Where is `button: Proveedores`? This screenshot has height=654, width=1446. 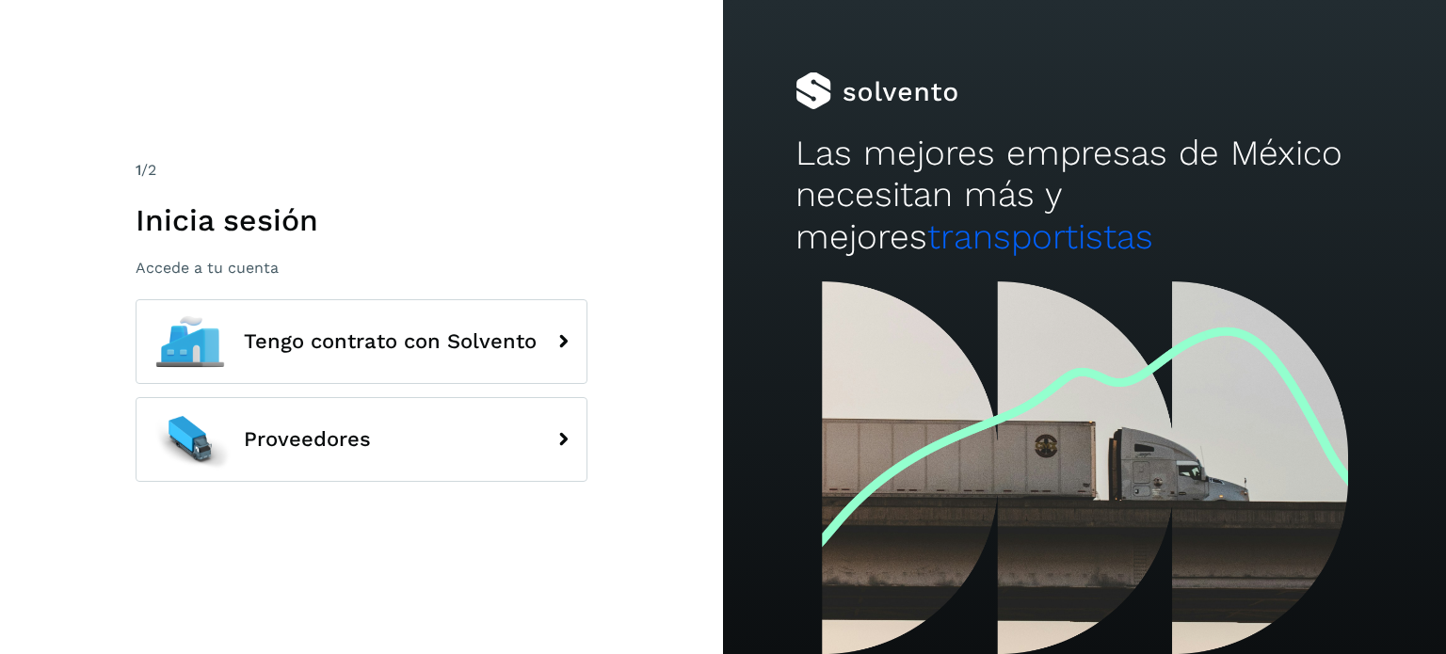
button: Proveedores is located at coordinates (361, 440).